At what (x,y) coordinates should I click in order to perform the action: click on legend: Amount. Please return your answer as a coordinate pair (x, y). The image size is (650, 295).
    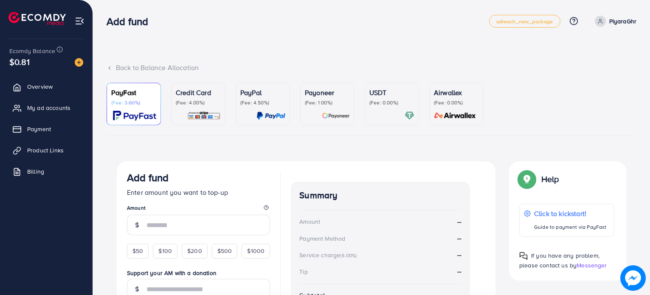
    Looking at the image, I should click on (198, 209).